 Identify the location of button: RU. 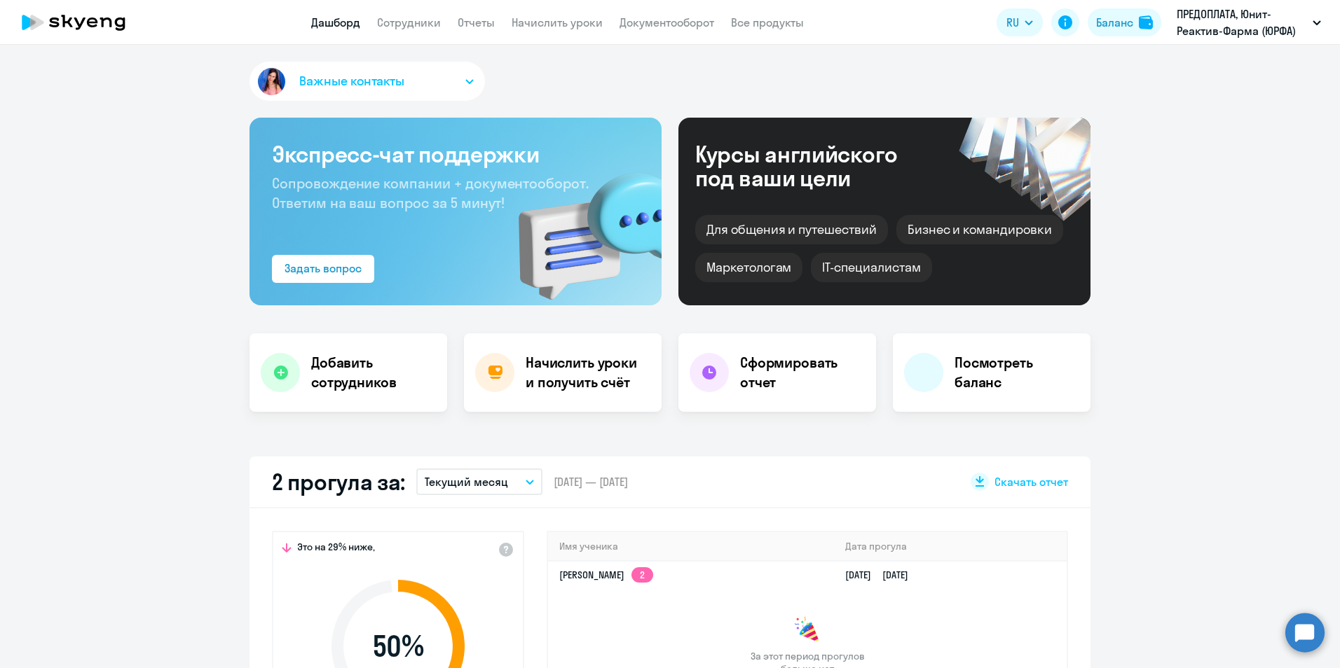
(1019, 22).